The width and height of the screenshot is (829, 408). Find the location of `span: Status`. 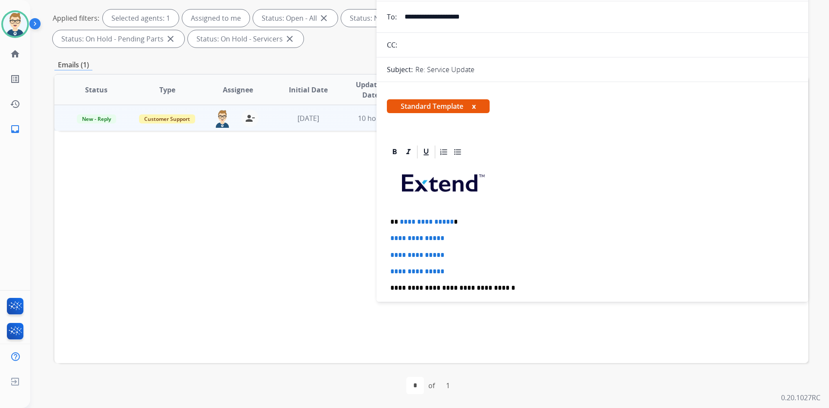

span: Status is located at coordinates (96, 90).